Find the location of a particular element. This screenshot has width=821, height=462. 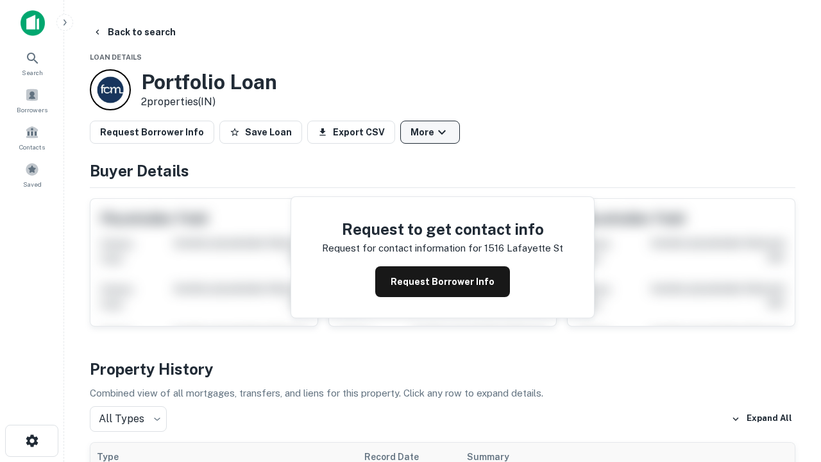

span: Loan Details is located at coordinates (115, 57).